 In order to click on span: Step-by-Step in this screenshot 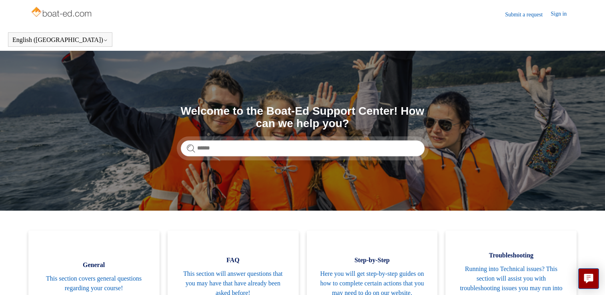, I will do `click(372, 260)`.